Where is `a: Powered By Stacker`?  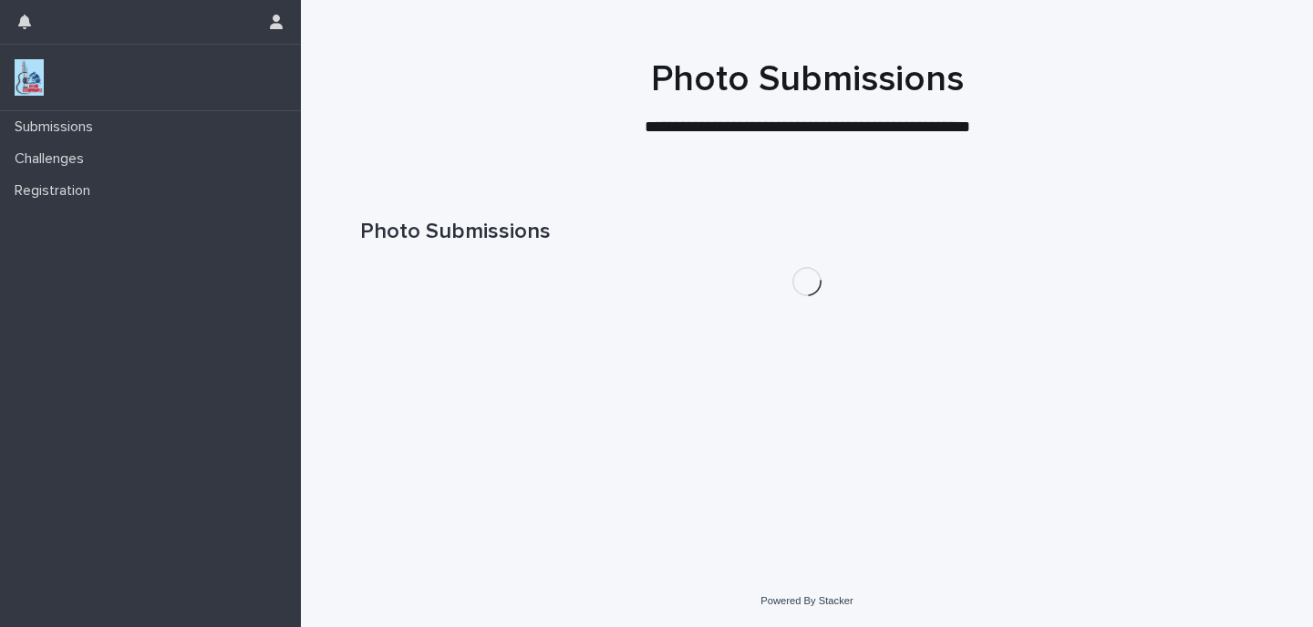 a: Powered By Stacker is located at coordinates (806, 601).